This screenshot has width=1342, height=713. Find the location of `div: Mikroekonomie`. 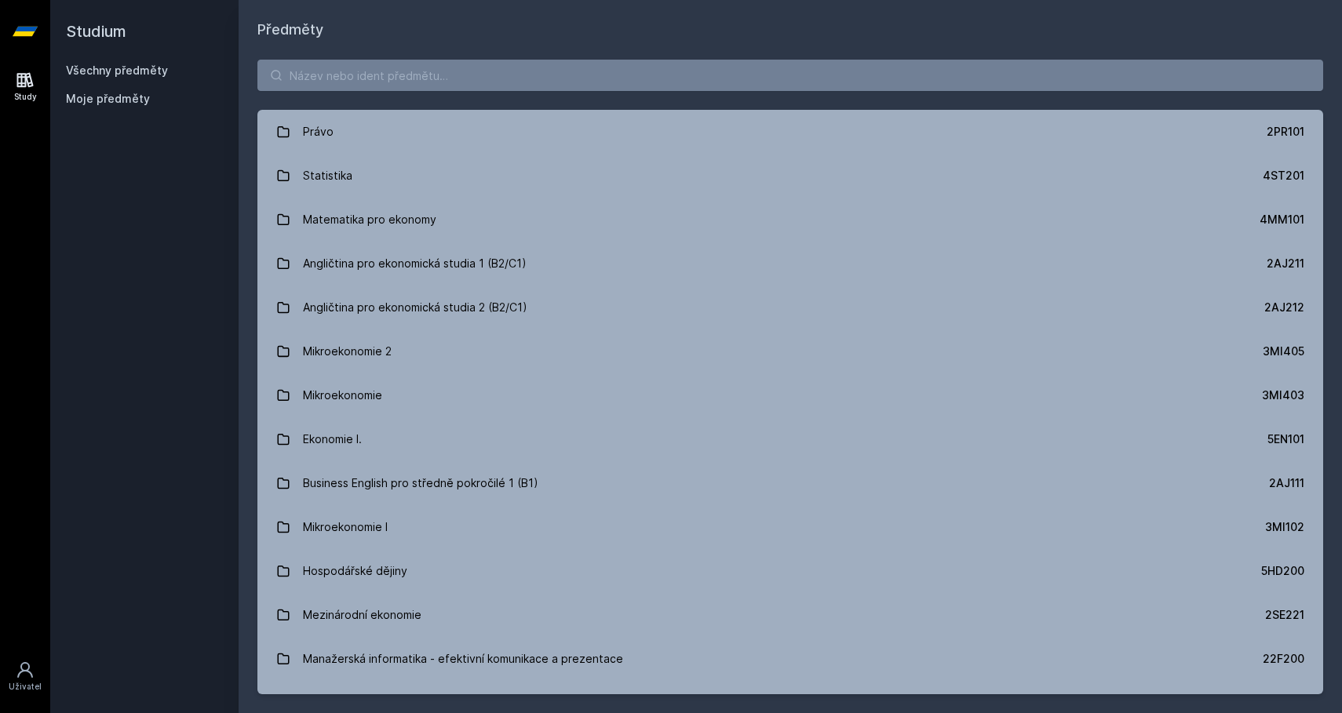

div: Mikroekonomie is located at coordinates (342, 396).